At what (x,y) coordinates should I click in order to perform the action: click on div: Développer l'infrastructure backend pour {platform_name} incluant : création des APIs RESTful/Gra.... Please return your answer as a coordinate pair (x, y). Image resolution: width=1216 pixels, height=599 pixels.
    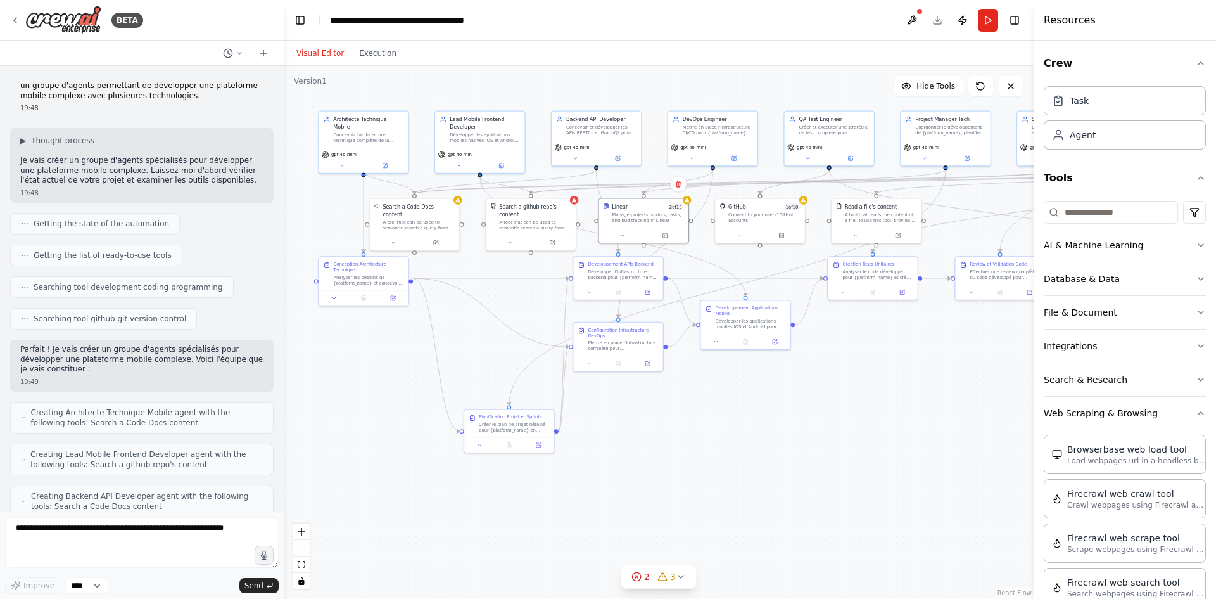
    Looking at the image, I should click on (623, 274).